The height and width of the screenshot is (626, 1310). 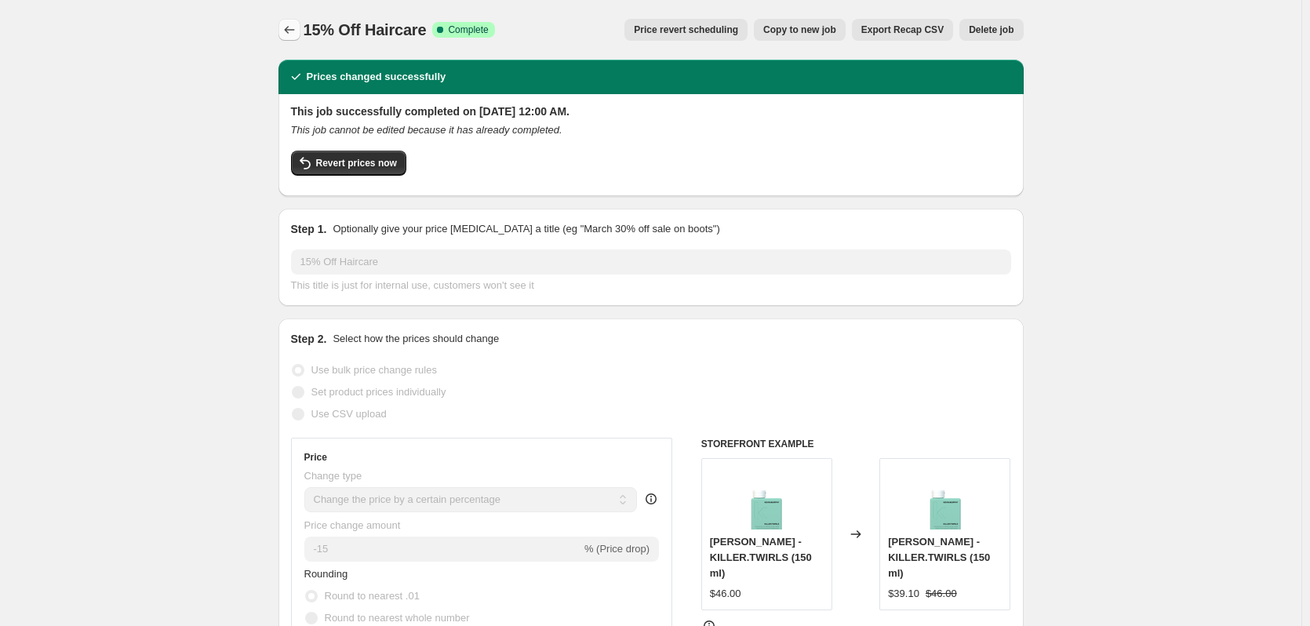 What do you see at coordinates (427, 129) in the screenshot?
I see `i: This job cannot be edited because it has already completed.` at bounding box center [427, 129].